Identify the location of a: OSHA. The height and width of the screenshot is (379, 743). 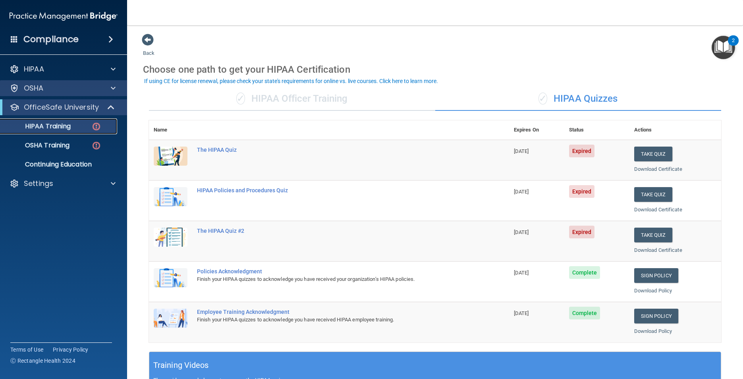
(62, 88).